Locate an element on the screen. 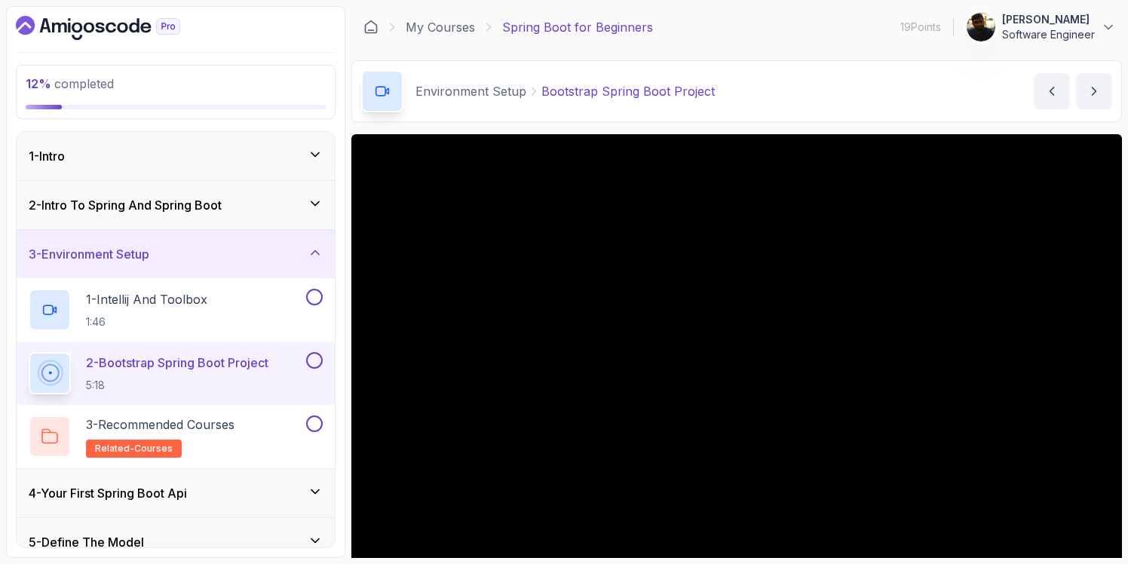  h3: 5 - Define The Model is located at coordinates (86, 542).